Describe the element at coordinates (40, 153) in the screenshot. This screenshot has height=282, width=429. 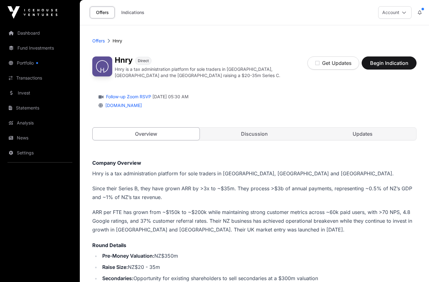
I see `a: Settings` at that location.